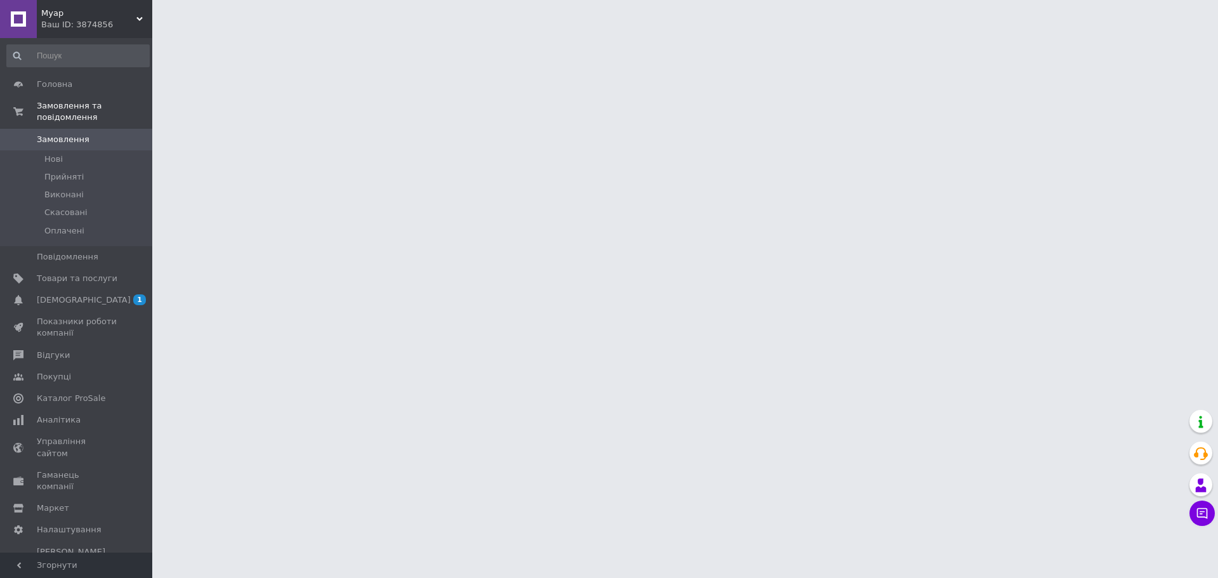 This screenshot has height=578, width=1218. What do you see at coordinates (67, 257) in the screenshot?
I see `span: Повідомлення` at bounding box center [67, 257].